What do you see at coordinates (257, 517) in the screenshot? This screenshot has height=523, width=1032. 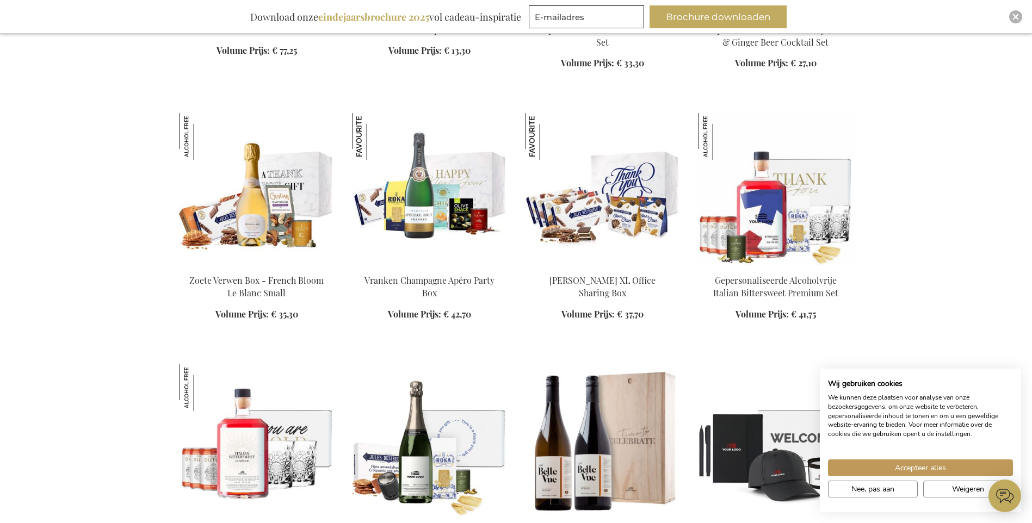 I see `a: Personalised Non-Alcoholic Italian Bittersweet Gift Gepersonaliseerd Alcoholvrije Italian Bitters...` at bounding box center [257, 517].